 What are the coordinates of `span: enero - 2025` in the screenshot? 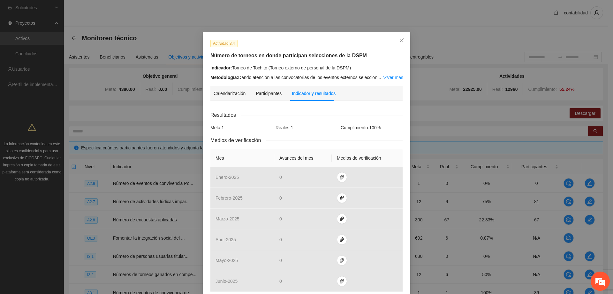 It's located at (227, 177).